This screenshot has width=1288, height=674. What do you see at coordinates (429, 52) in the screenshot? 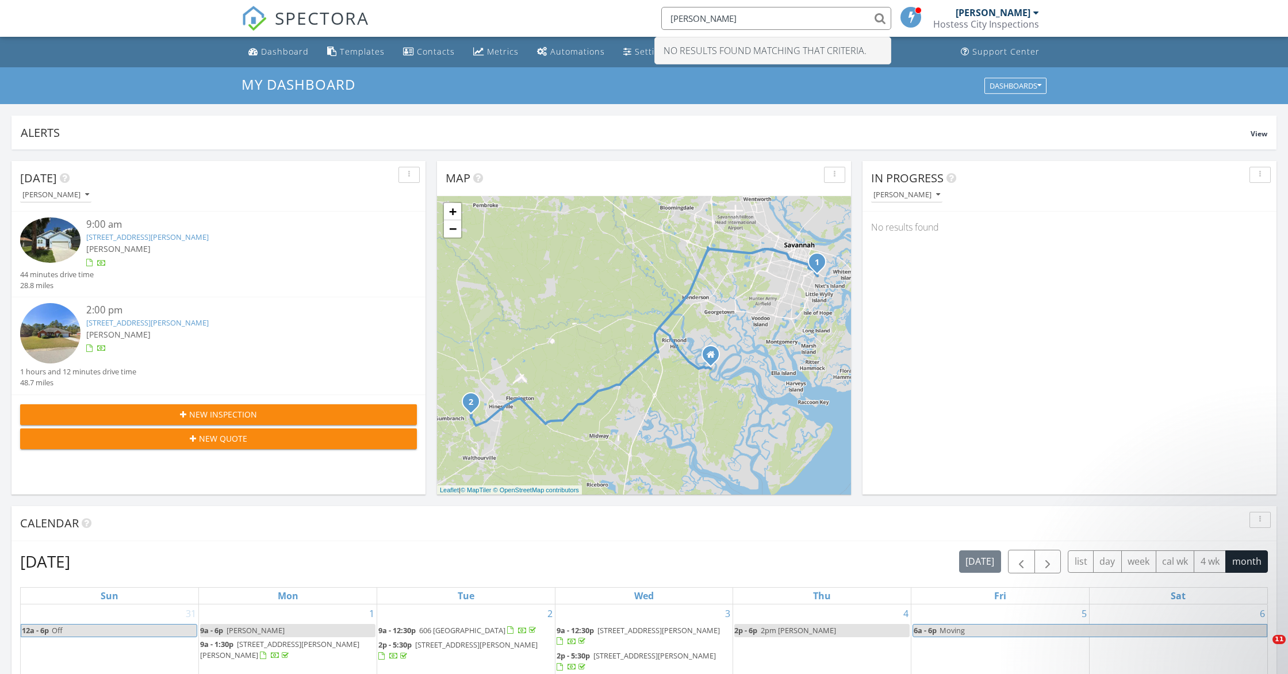
I see `a: Contacts` at bounding box center [429, 52].